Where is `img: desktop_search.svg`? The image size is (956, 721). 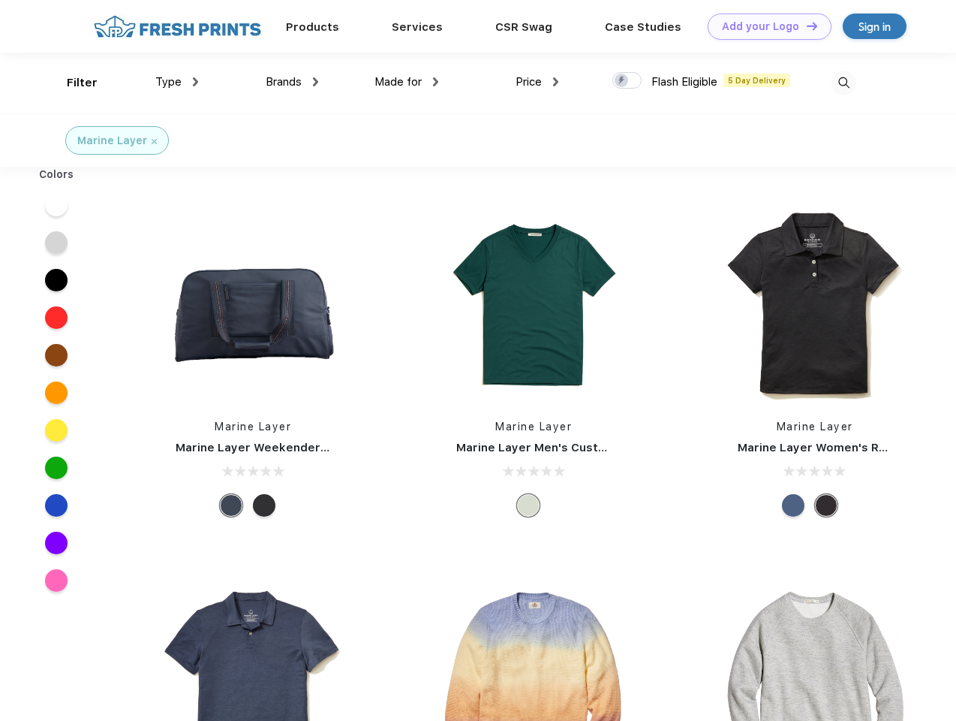 img: desktop_search.svg is located at coordinates (844, 83).